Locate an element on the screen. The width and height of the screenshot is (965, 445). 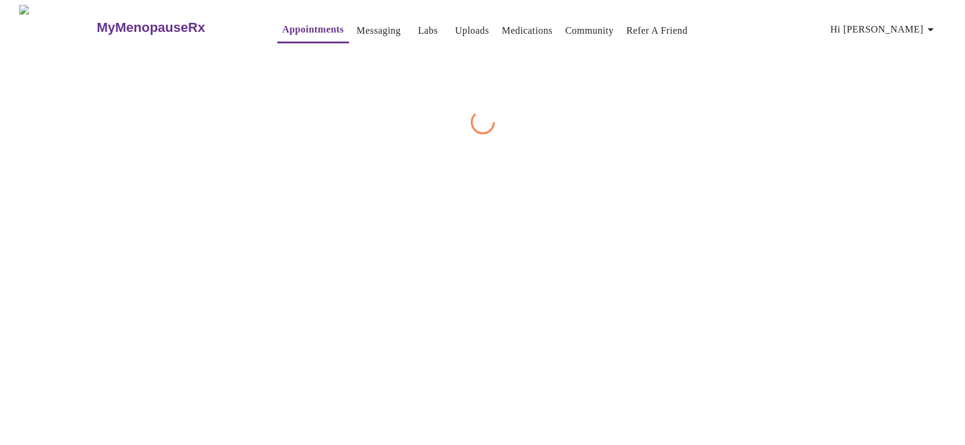
button: Messaging is located at coordinates (378, 31).